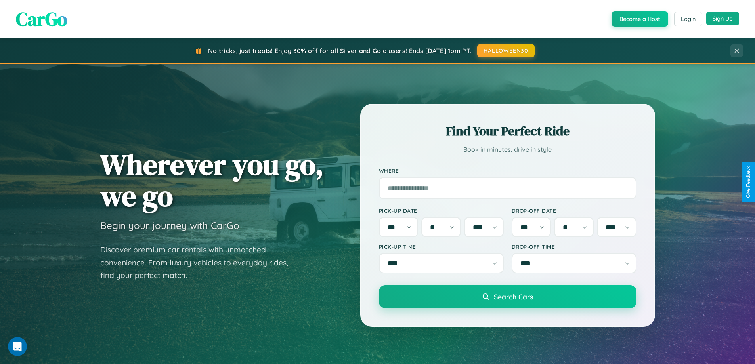 This screenshot has height=364, width=755. Describe the element at coordinates (639, 19) in the screenshot. I see `button: Become a Host` at that location.